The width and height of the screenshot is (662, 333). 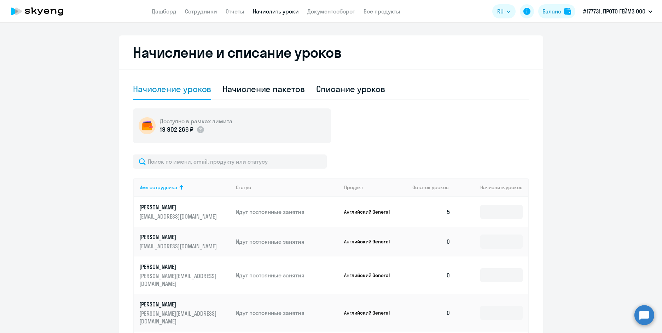 What do you see at coordinates (276, 11) in the screenshot?
I see `a: Начислить уроки` at bounding box center [276, 11].